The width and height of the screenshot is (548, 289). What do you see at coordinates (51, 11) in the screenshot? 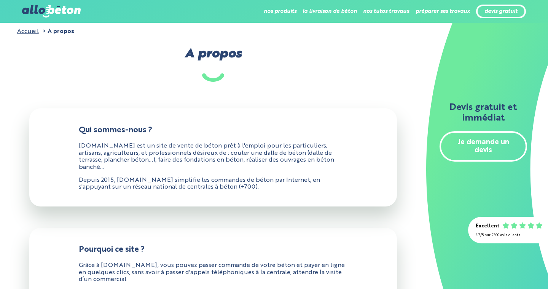
I see `img: allobéton` at bounding box center [51, 11].